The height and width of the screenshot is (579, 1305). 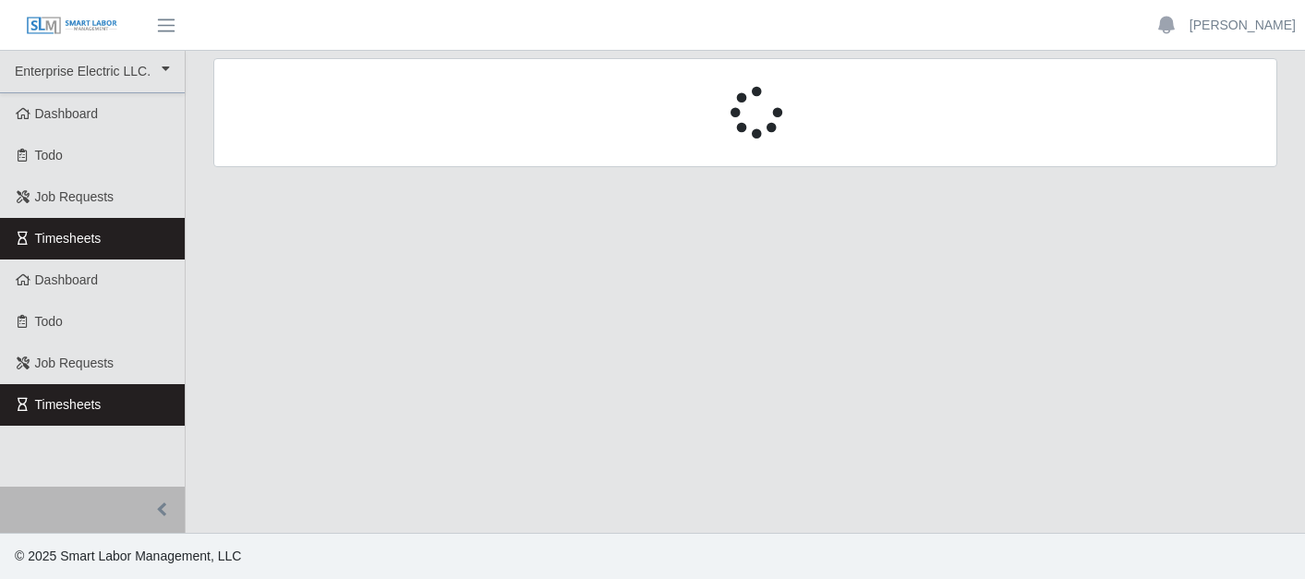 I want to click on img: SLM Logo, so click(x=72, y=26).